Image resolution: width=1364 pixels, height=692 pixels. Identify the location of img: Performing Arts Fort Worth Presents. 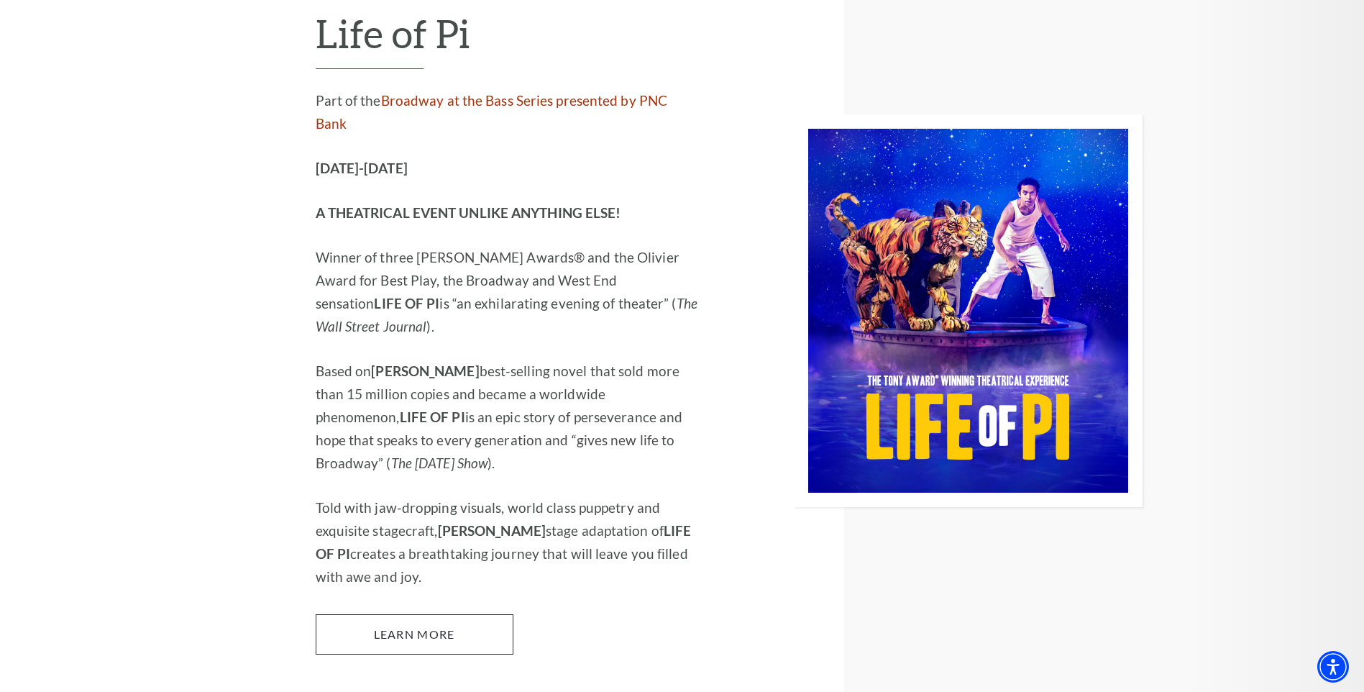
(968, 311).